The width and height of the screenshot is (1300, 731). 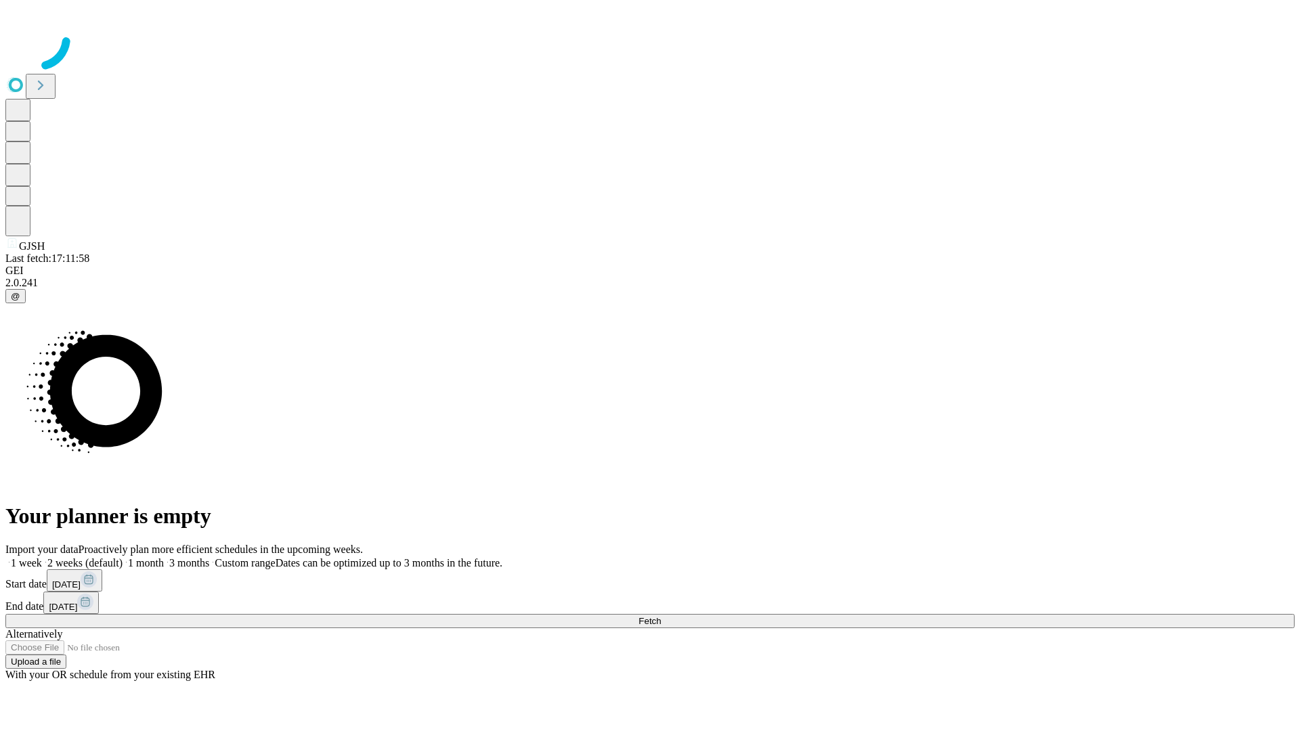 I want to click on button: Upload a file, so click(x=36, y=661).